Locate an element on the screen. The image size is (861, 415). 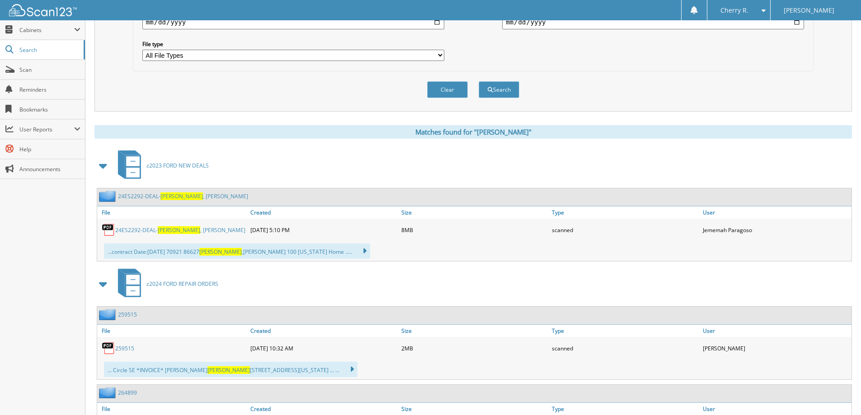
span: User Reports is located at coordinates (47, 129).